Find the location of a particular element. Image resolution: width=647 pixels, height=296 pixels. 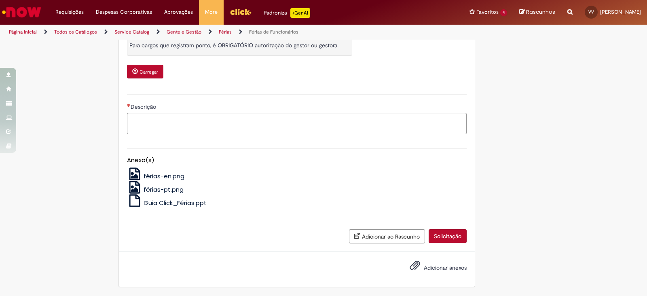

button: Adicionar anexos is located at coordinates (415, 267).